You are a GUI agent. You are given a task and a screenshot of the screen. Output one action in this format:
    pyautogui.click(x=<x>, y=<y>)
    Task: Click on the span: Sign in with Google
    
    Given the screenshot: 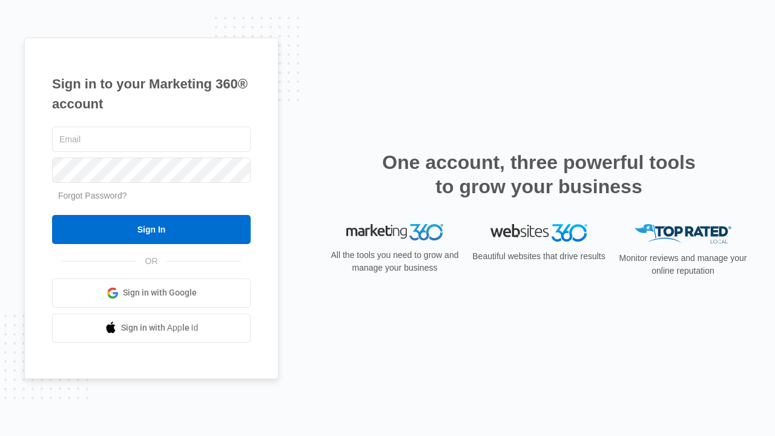 What is the action you would take?
    pyautogui.click(x=160, y=292)
    